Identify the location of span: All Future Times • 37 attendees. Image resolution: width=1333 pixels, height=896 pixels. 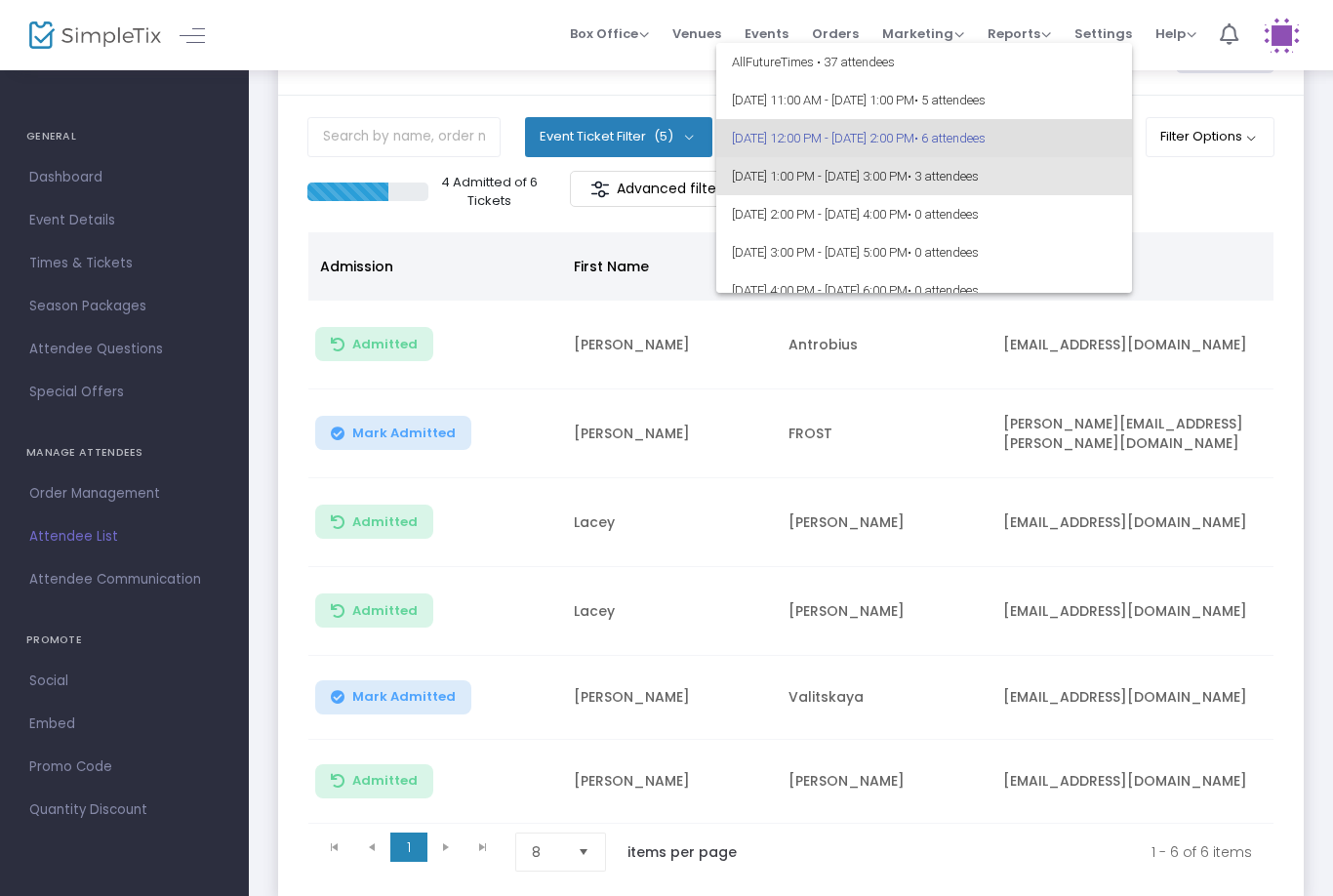
(924, 61).